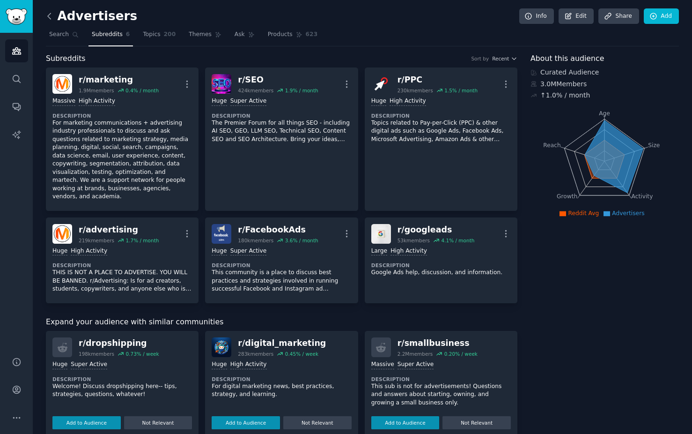  What do you see at coordinates (122, 160) in the screenshot?
I see `p: For marketing communications + advertising industry professionals to discuss and ask questions re...` at bounding box center [122, 160].